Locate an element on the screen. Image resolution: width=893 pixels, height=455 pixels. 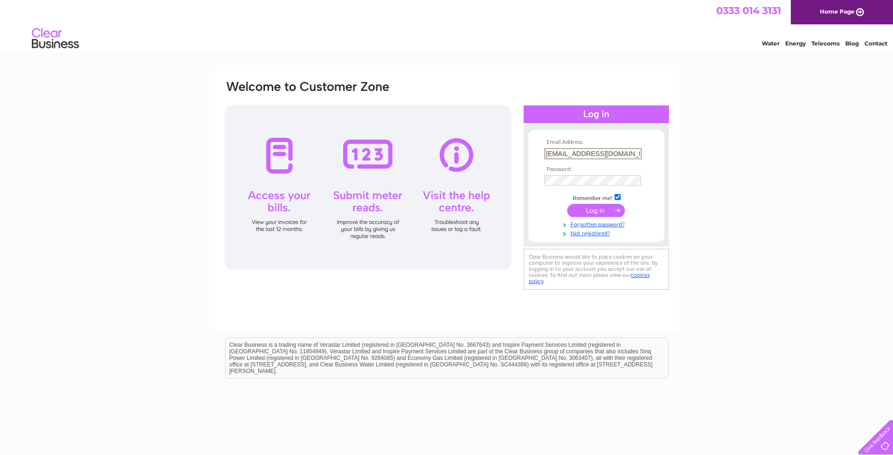
th: Email Address: is located at coordinates (596, 143).